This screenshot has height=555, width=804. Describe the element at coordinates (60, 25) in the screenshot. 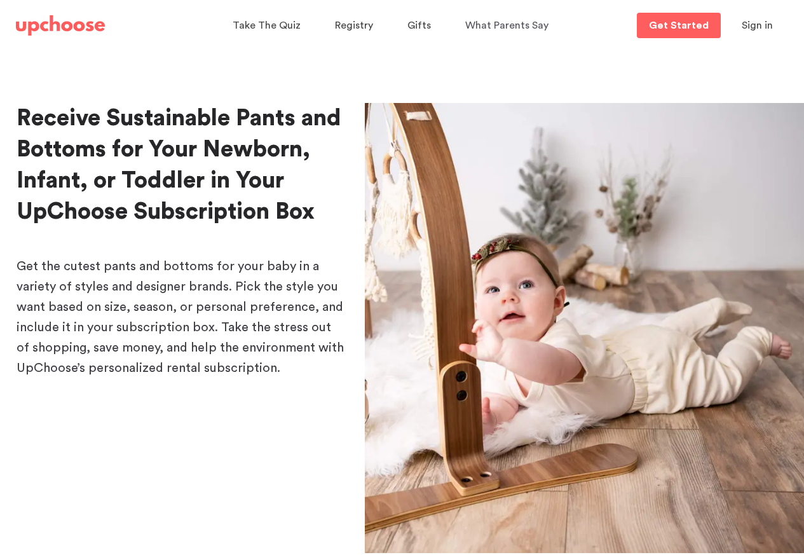

I see `a: UpChoose` at that location.